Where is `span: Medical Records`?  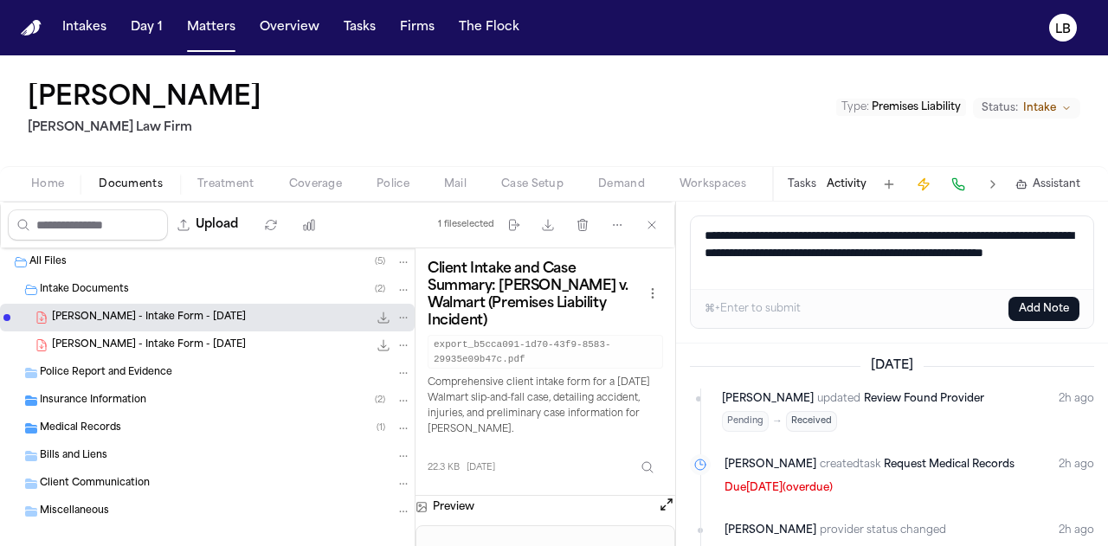
span: Medical Records is located at coordinates (81, 429).